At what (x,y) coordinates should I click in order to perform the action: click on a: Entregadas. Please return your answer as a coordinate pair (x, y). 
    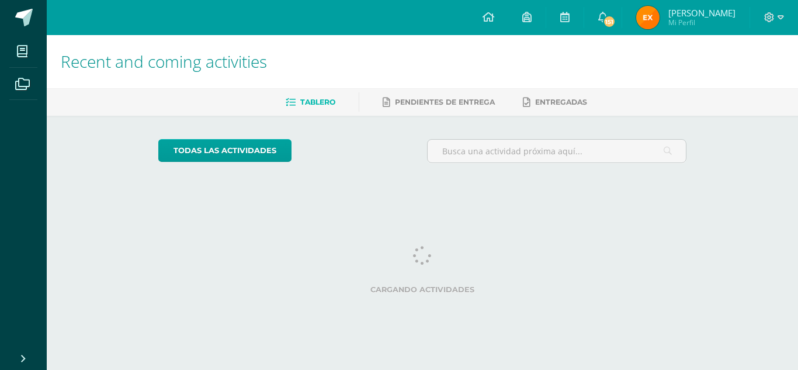
    Looking at the image, I should click on (555, 102).